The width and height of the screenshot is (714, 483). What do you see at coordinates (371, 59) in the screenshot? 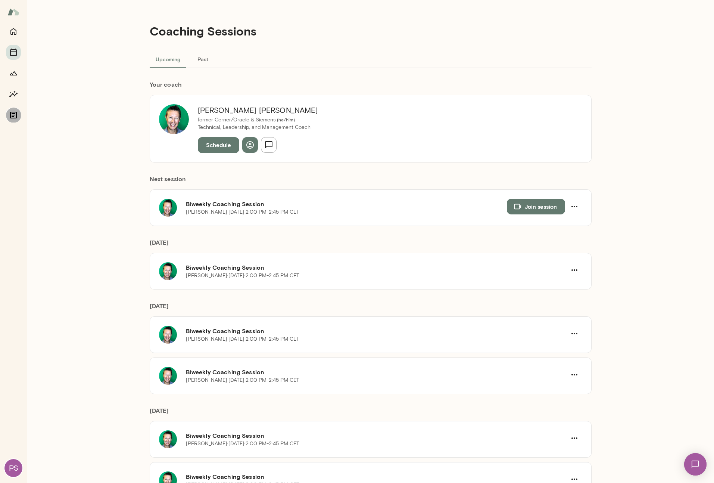
I see `div: basic tabs example` at bounding box center [371, 59].